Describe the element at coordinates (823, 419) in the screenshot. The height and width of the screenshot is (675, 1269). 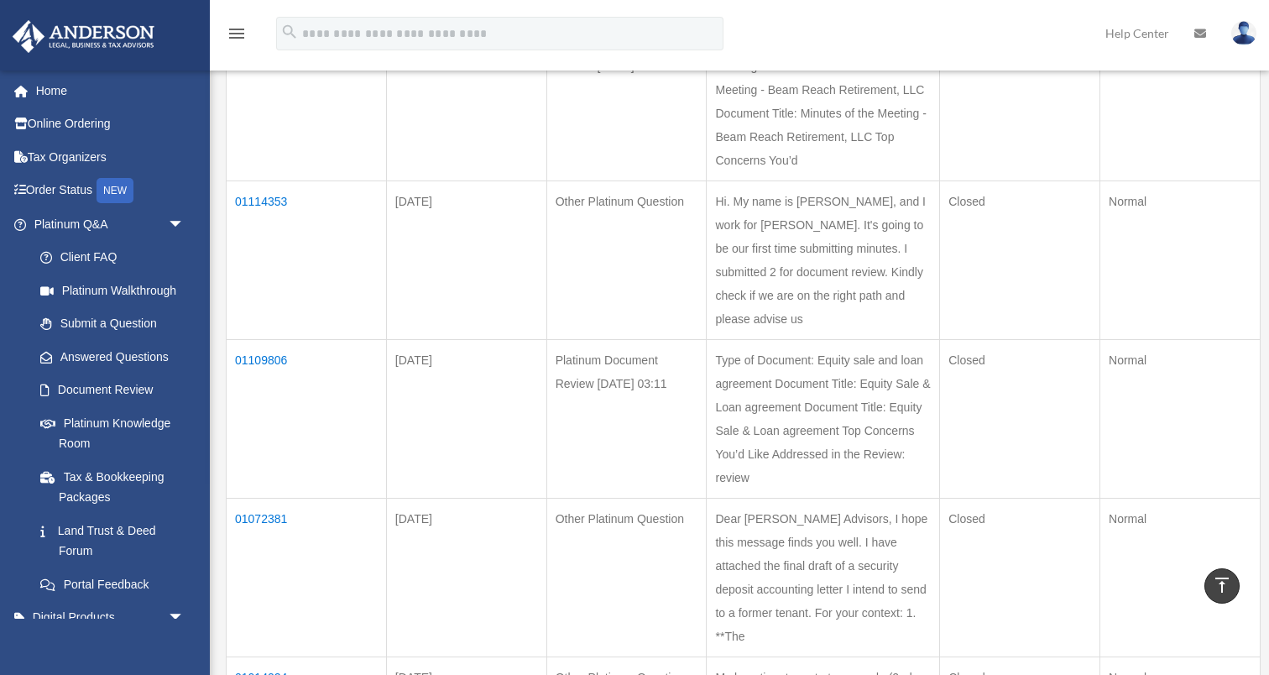
I see `td: Type of Document: Equity sale and loan agreement Document Title: Equity Sale & Loan agreement Doc...` at that location.